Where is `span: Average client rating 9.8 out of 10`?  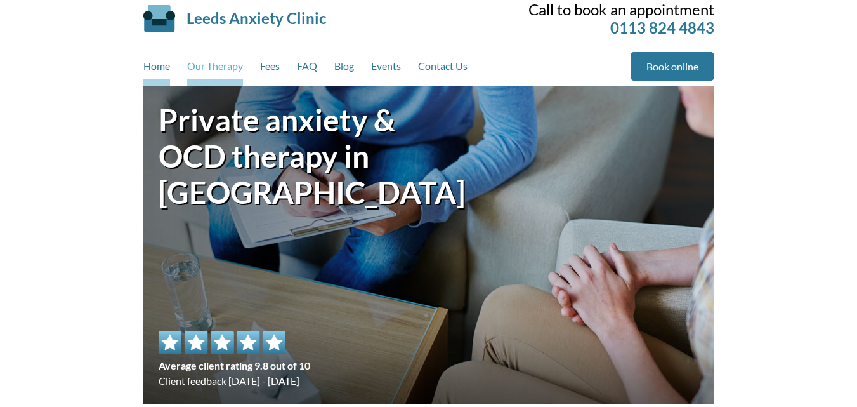
span: Average client rating 9.8 out of 10 is located at coordinates (234, 365).